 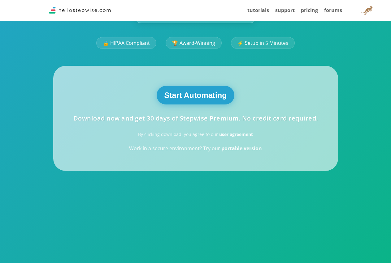 What do you see at coordinates (193, 43) in the screenshot?
I see `a: 🏆 Award-Winning` at bounding box center [193, 43].